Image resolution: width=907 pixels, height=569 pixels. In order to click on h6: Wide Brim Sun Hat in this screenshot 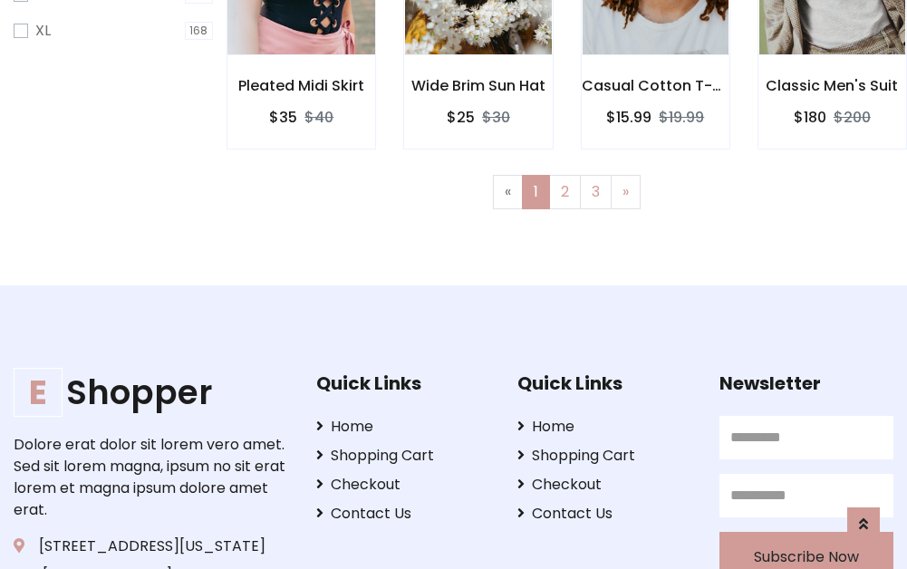, I will do `click(478, 85)`.